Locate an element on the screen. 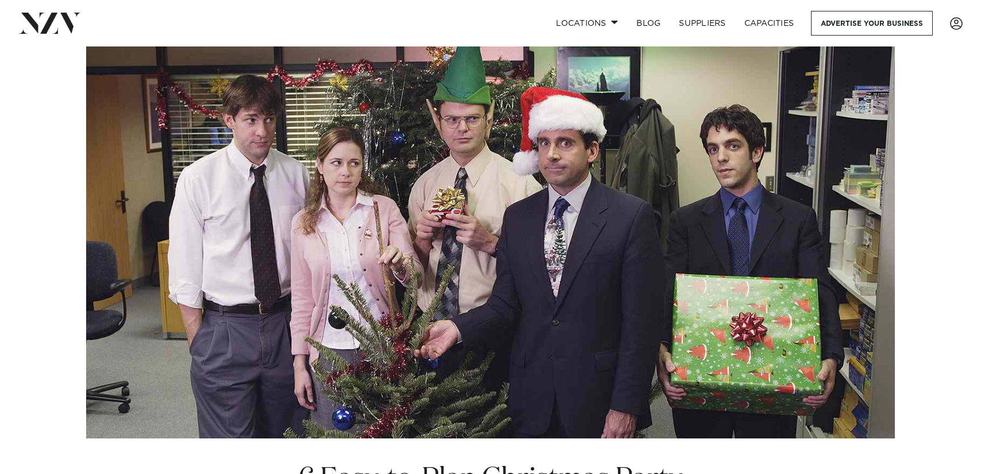 Image resolution: width=981 pixels, height=474 pixels. a: SUPPLIERS is located at coordinates (702, 23).